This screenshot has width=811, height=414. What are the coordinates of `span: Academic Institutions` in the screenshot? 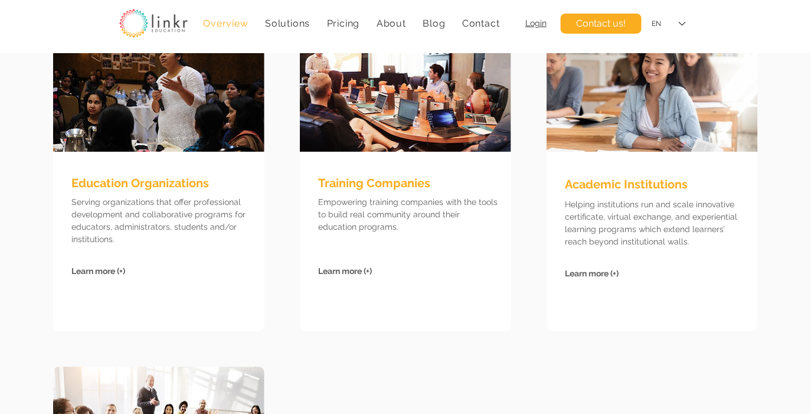 It's located at (626, 184).